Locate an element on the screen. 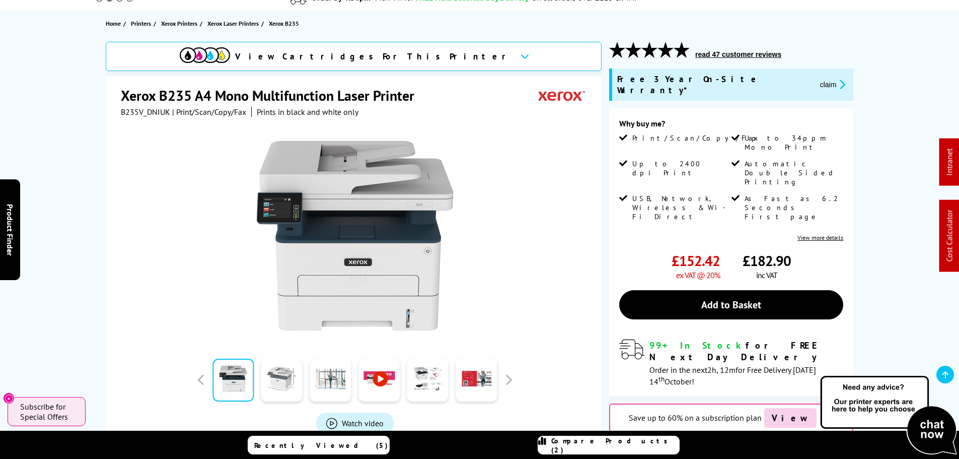 The width and height of the screenshot is (959, 459). button: Close is located at coordinates (9, 398).